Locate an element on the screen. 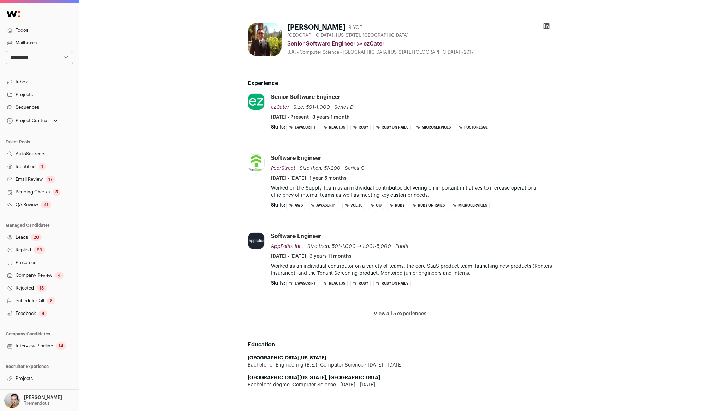 Image resolution: width=721 pixels, height=411 pixels. div: 5 is located at coordinates (57, 192).